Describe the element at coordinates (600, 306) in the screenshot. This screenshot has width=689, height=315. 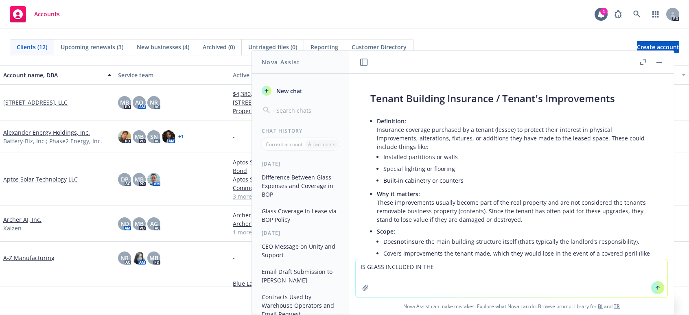
I see `a: BI` at that location.